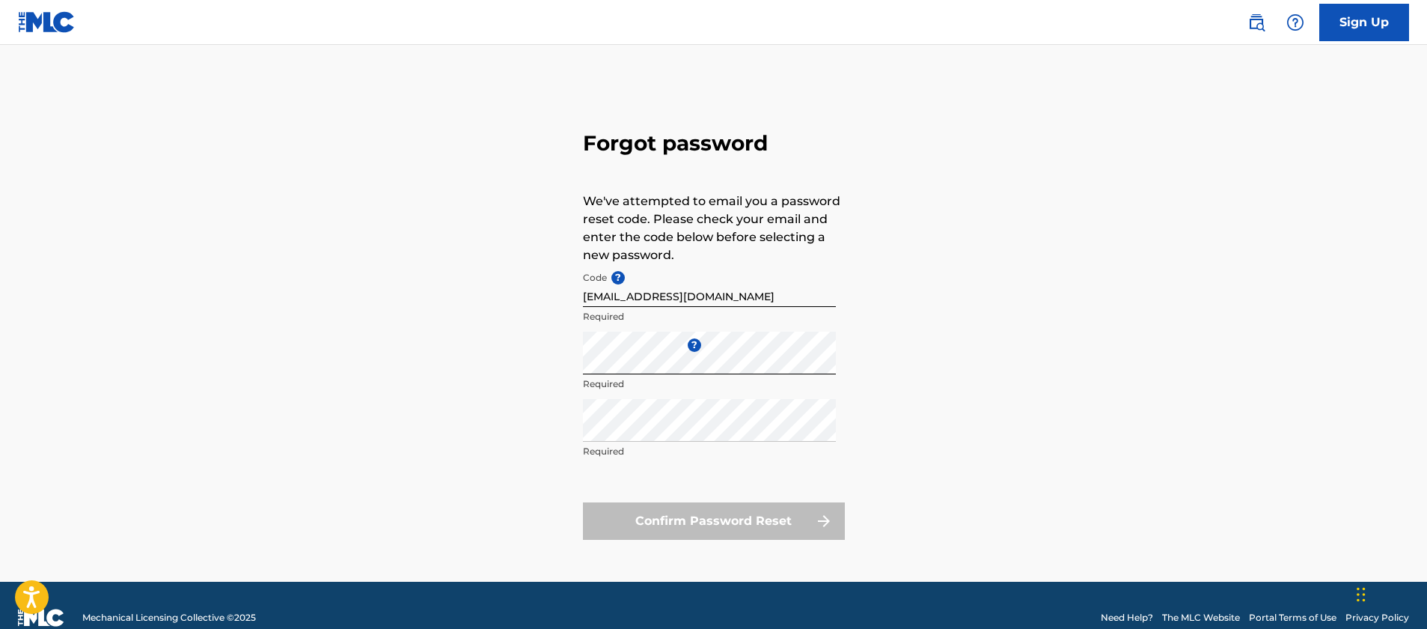 This screenshot has width=1427, height=629. Describe the element at coordinates (1257, 22) in the screenshot. I see `img: search` at that location.